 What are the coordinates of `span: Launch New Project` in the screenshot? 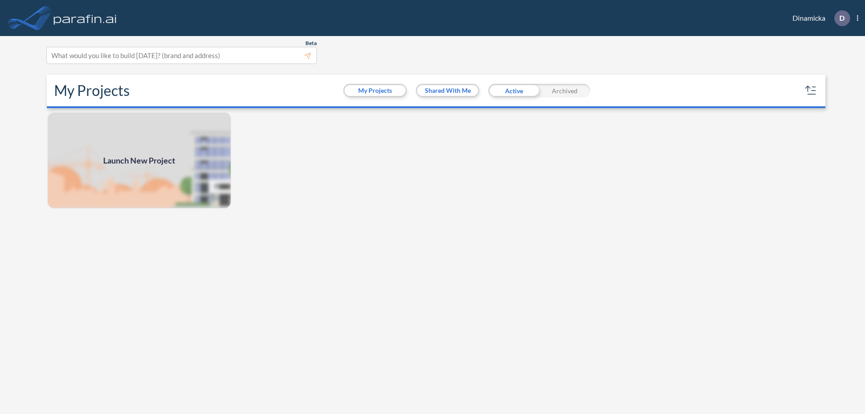 It's located at (139, 160).